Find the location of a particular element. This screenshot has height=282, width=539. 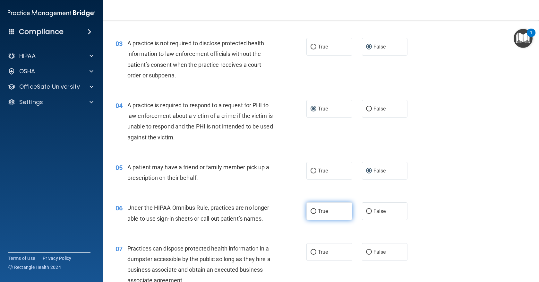

span: A patient may have a friend or family member pick up a prescription on their behalf. is located at coordinates (198, 172).